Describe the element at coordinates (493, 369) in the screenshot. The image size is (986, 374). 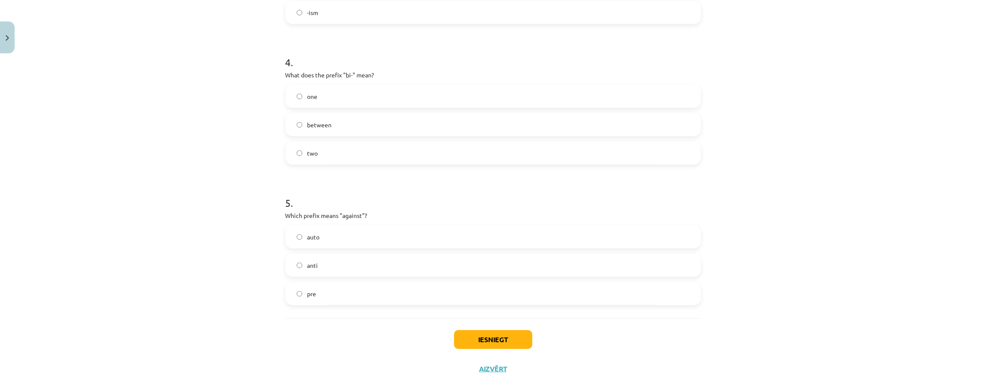
I see `button: Aizvērt` at that location.